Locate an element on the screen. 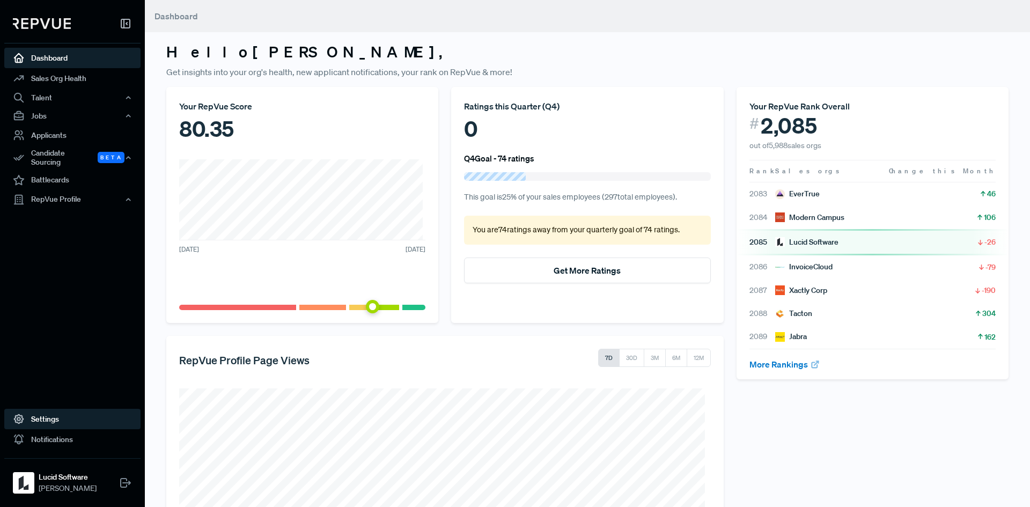  p: You are 74 ratings away from your quarterly goal of 74 ratings . is located at coordinates (587, 230).